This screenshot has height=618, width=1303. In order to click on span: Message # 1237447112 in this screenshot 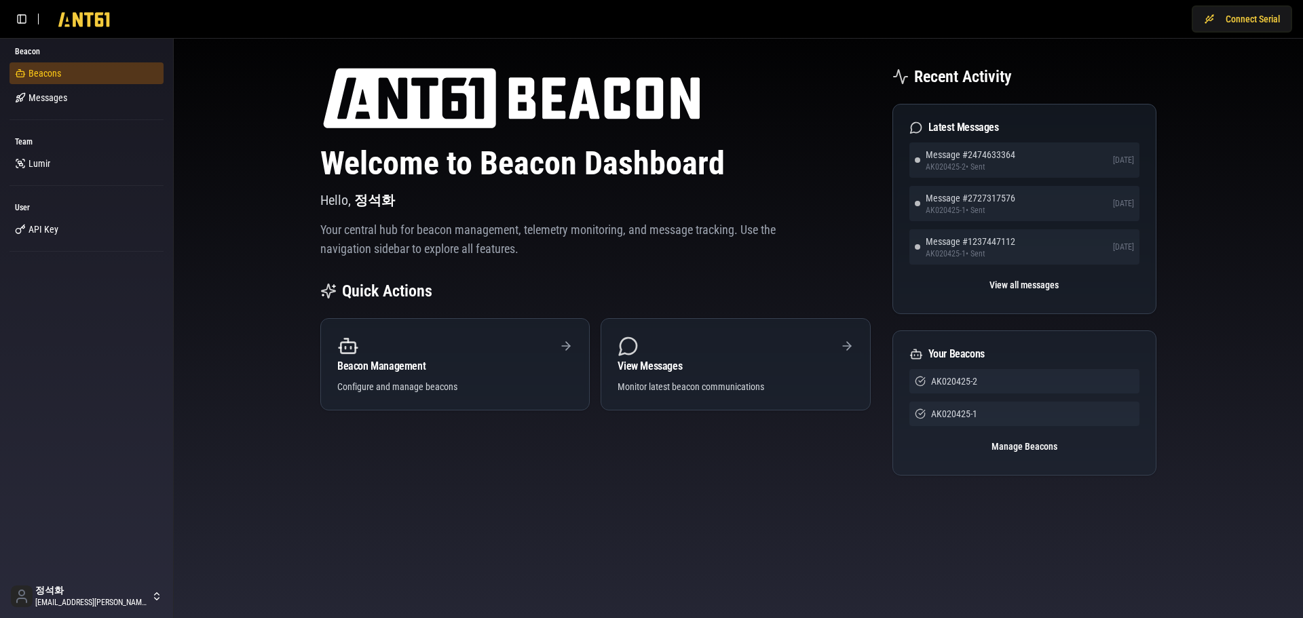, I will do `click(971, 242)`.